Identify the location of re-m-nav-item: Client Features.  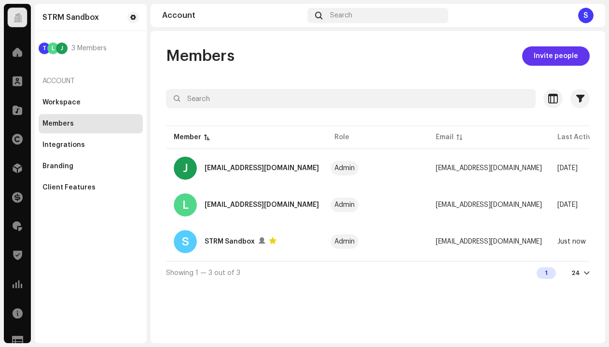
(91, 187).